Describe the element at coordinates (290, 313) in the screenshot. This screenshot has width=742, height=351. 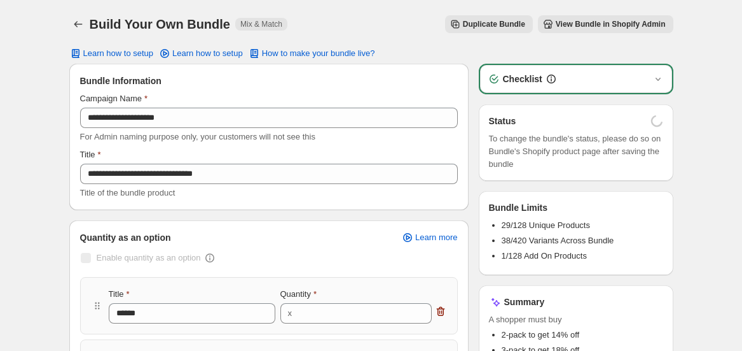
I see `div: x` at that location.